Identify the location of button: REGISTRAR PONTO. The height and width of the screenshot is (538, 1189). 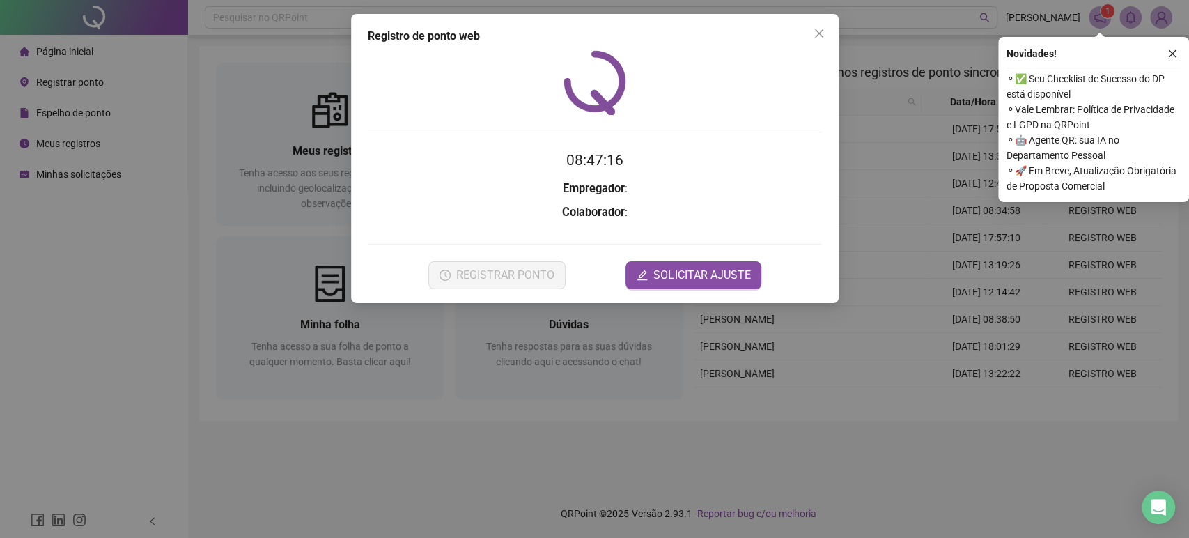
(496, 275).